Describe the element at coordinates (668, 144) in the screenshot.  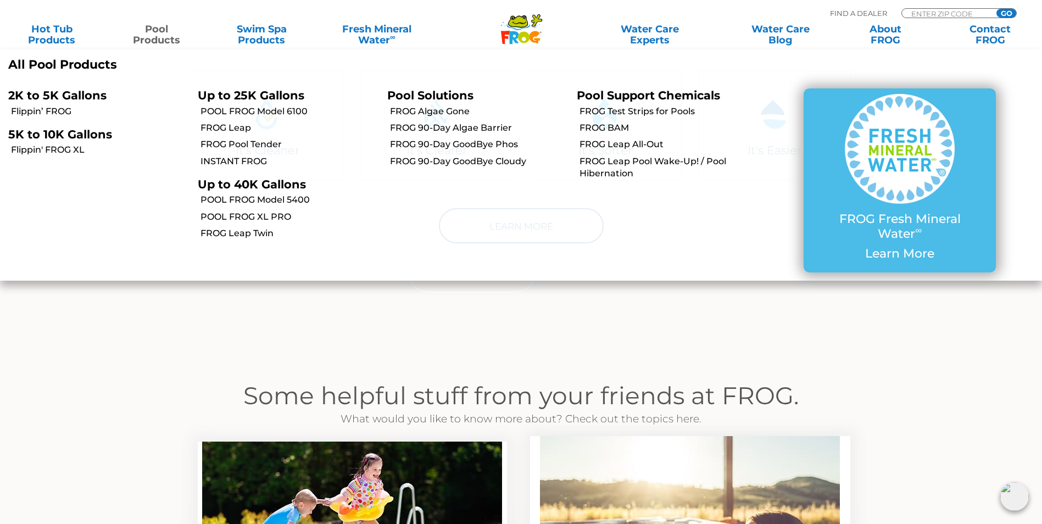
I see `a: FROG Leap All-Out` at that location.